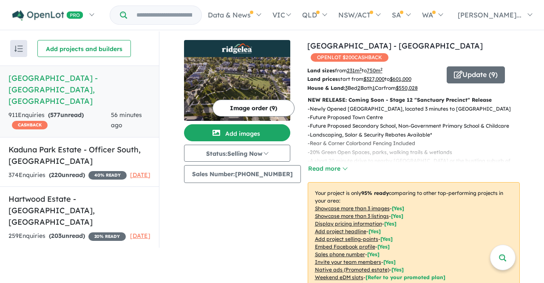 This screenshot has height=283, width=544. I want to click on button: Status:Selling Now, so click(237, 153).